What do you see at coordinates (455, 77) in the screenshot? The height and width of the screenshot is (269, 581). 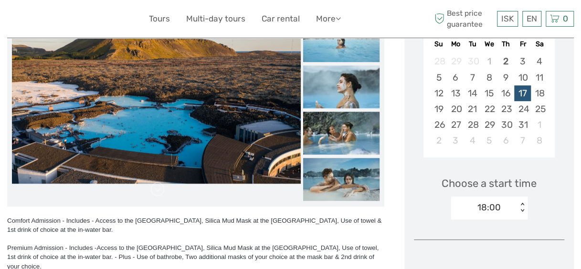 I see `div: Choose Monday, October 6th, 2025` at bounding box center [455, 77].